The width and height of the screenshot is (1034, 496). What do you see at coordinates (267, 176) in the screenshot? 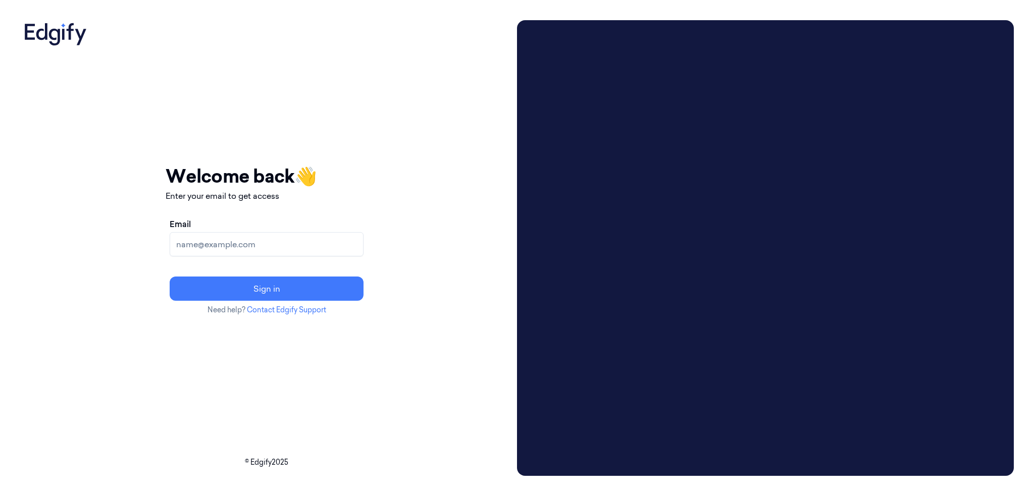
I see `h1: Welcome back 👋` at bounding box center [267, 176].